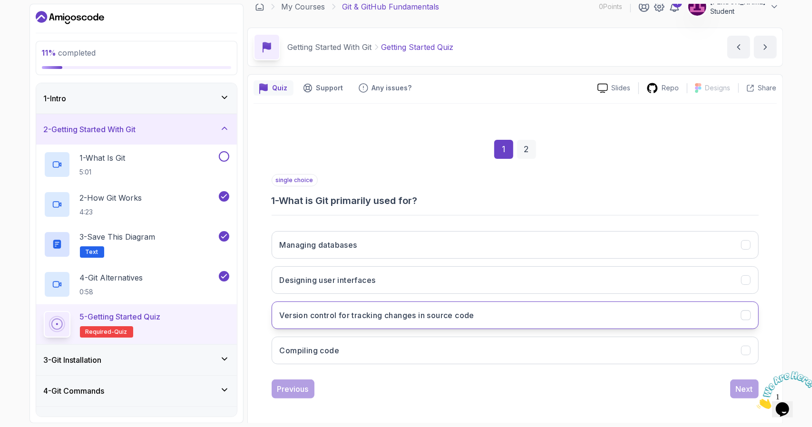  Describe the element at coordinates (74, 391) in the screenshot. I see `h3: 4 - Git Commands` at that location.